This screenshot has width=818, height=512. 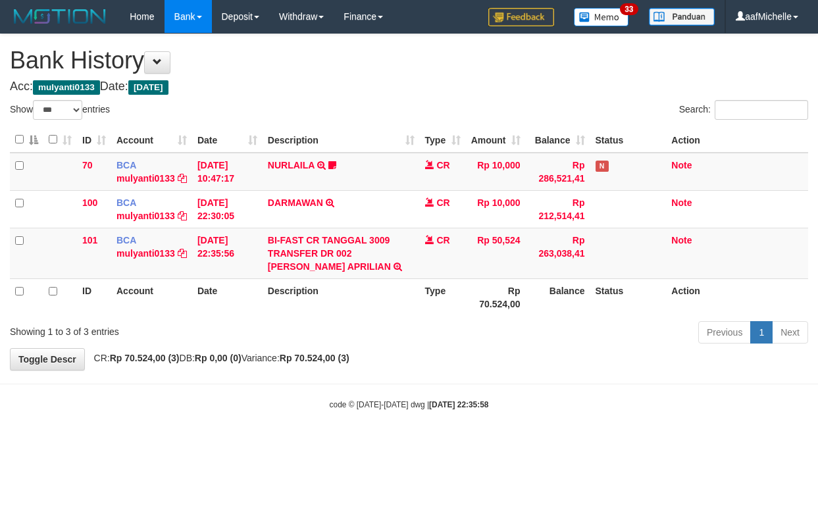 What do you see at coordinates (341, 297) in the screenshot?
I see `th: Description` at bounding box center [341, 297].